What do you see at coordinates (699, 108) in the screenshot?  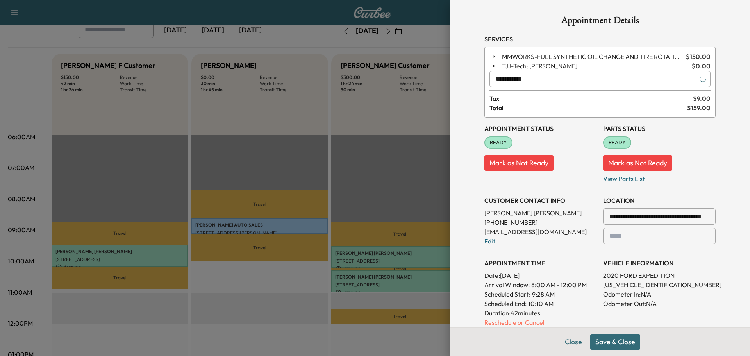 I see `span: $ 159.00` at bounding box center [699, 108].